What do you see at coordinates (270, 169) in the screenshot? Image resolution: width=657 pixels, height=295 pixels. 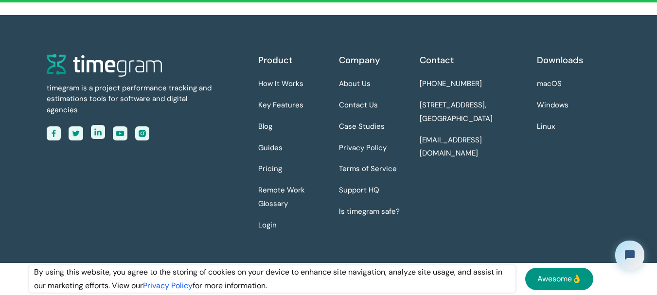 I see `a: Pricing` at bounding box center [270, 169].